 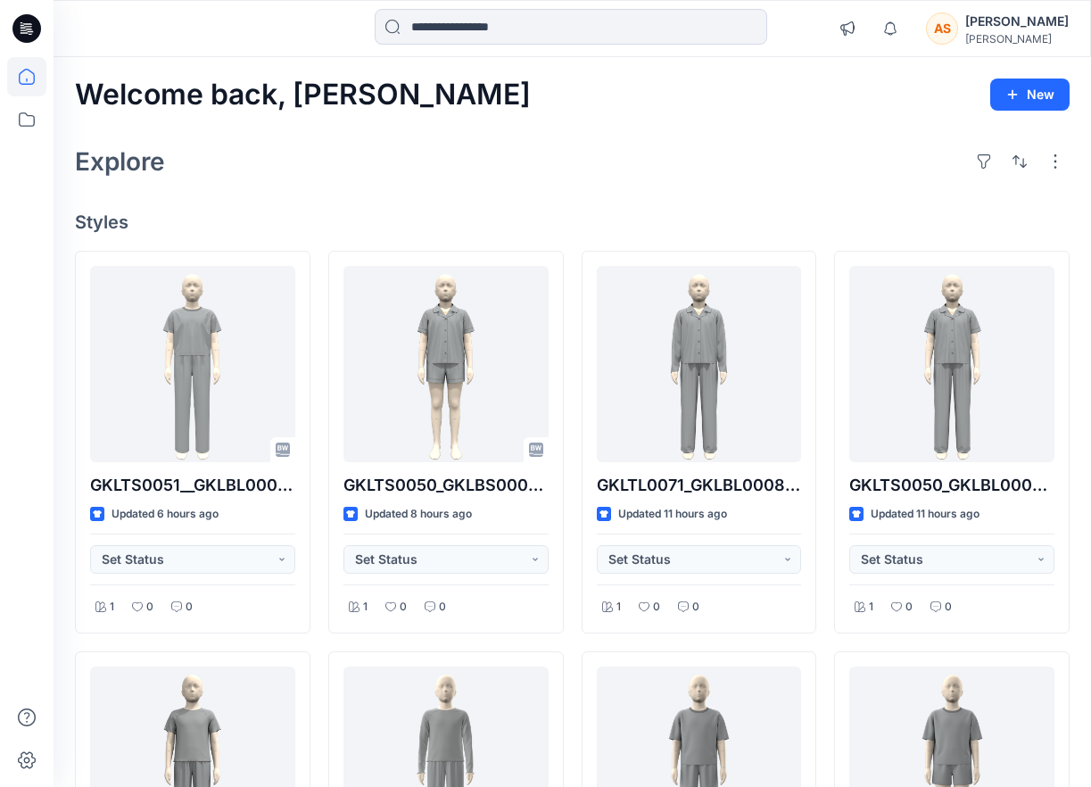 What do you see at coordinates (193, 485) in the screenshot?
I see `p: GKLTS0051__GKLBL0001_DEV_REV1` at bounding box center [193, 485].